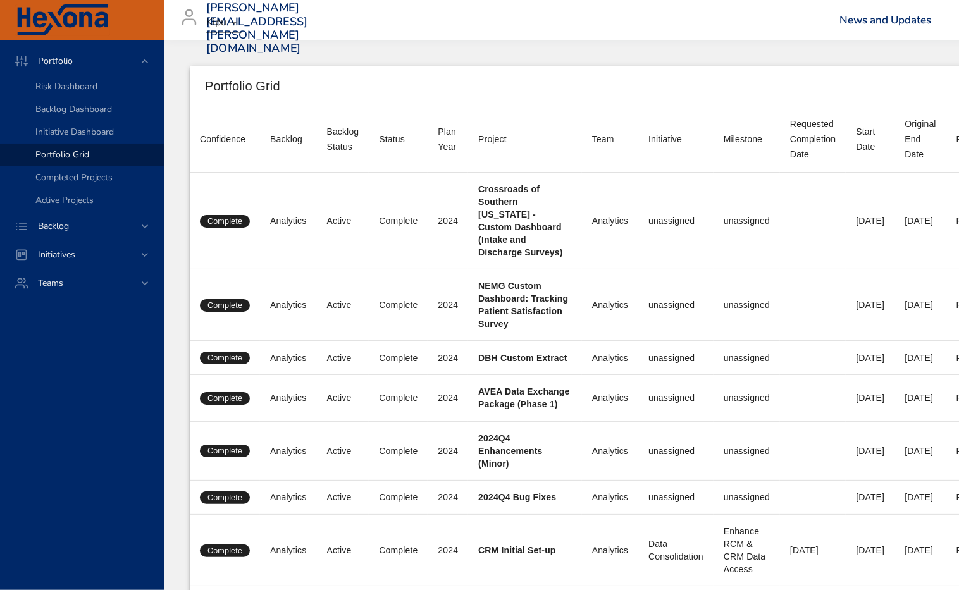 The width and height of the screenshot is (959, 590). What do you see at coordinates (224, 23) in the screenshot?
I see `div: Kipu` at bounding box center [224, 23].